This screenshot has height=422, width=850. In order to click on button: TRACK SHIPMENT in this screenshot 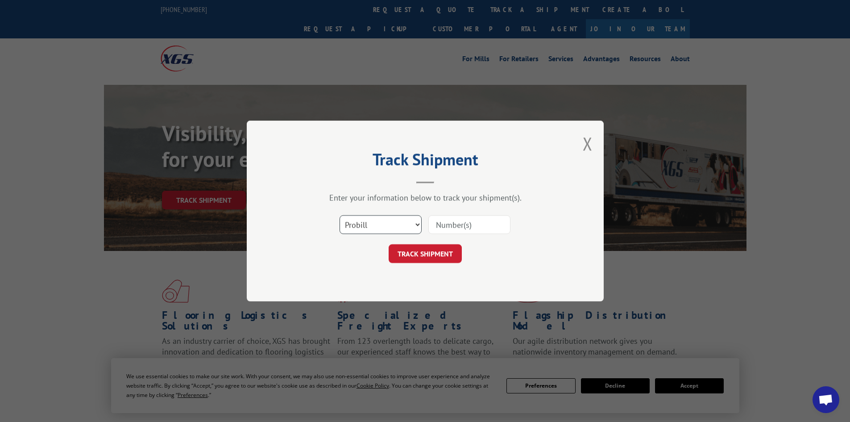, I will do `click(425, 253)`.